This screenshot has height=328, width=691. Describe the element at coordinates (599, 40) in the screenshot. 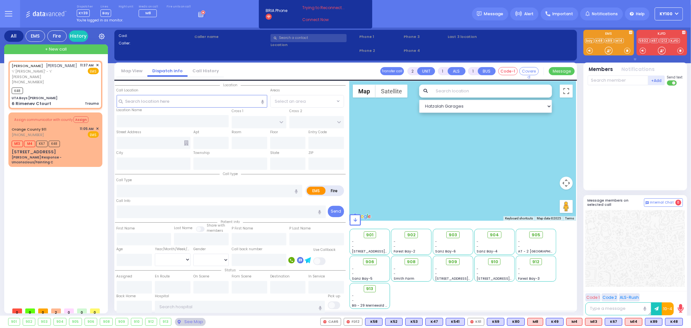

I see `a: K48` at that location.